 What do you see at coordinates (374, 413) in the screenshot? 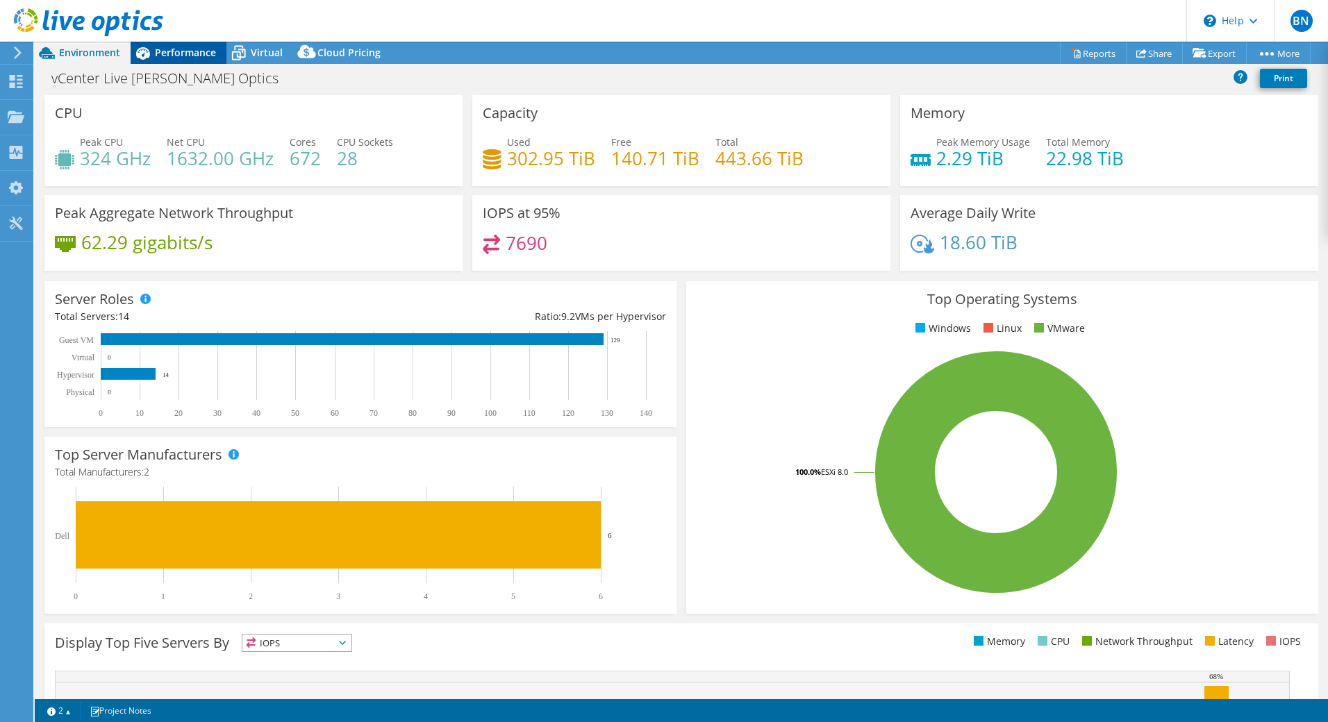
I see `text: 70` at bounding box center [374, 413].